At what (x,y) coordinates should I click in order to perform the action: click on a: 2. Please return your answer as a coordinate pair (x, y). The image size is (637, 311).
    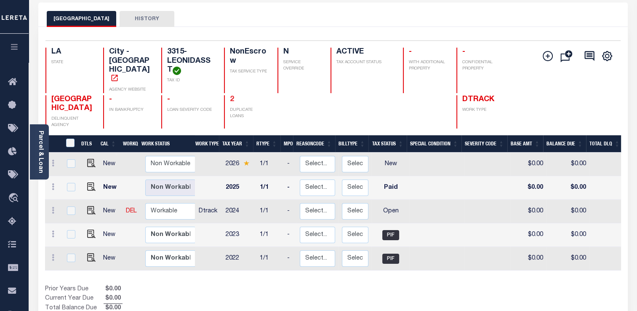
    Looking at the image, I should click on (232, 99).